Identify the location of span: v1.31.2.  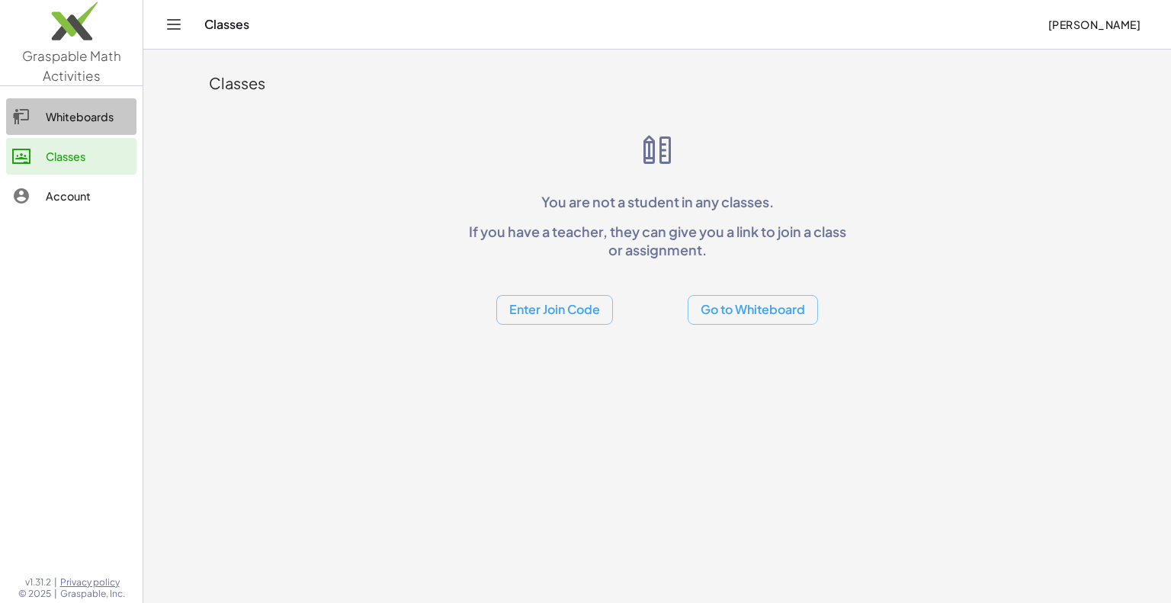
(38, 582).